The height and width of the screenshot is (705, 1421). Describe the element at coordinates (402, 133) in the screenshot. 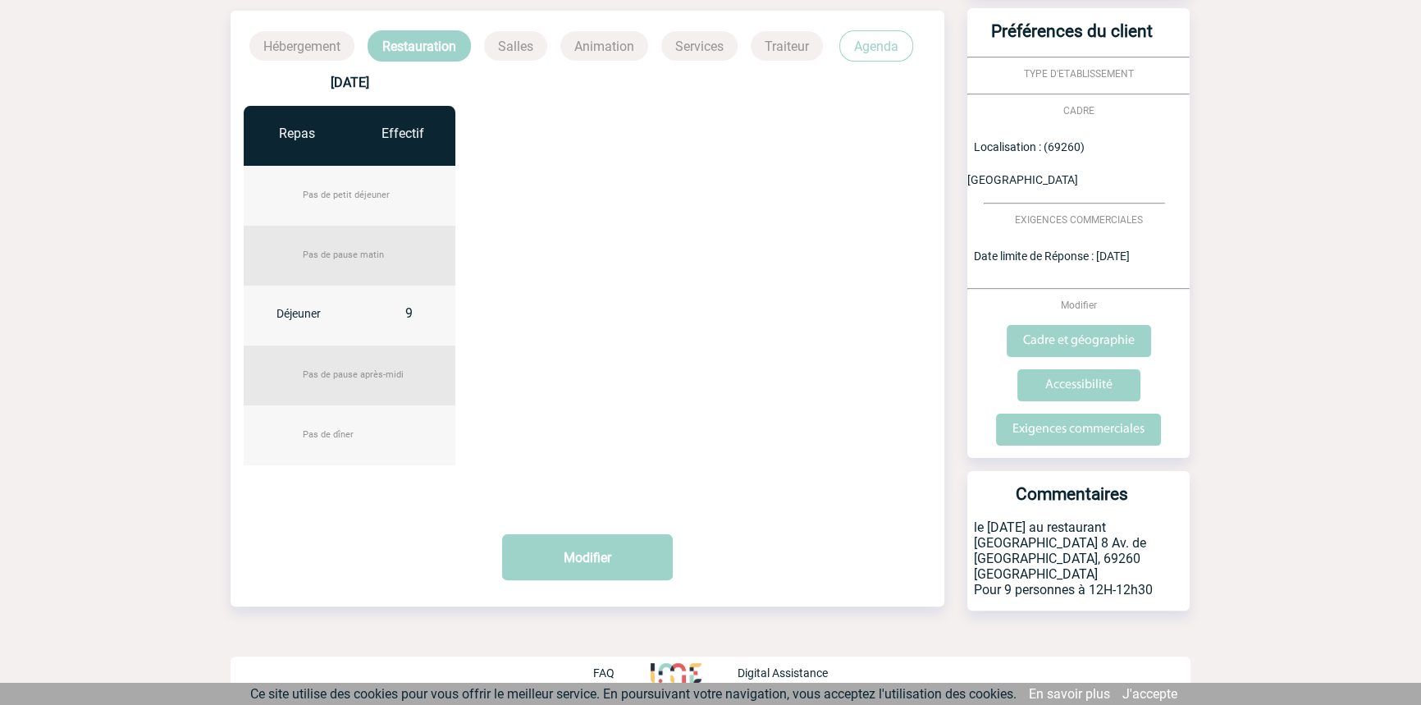

I see `div: Effectif` at that location.